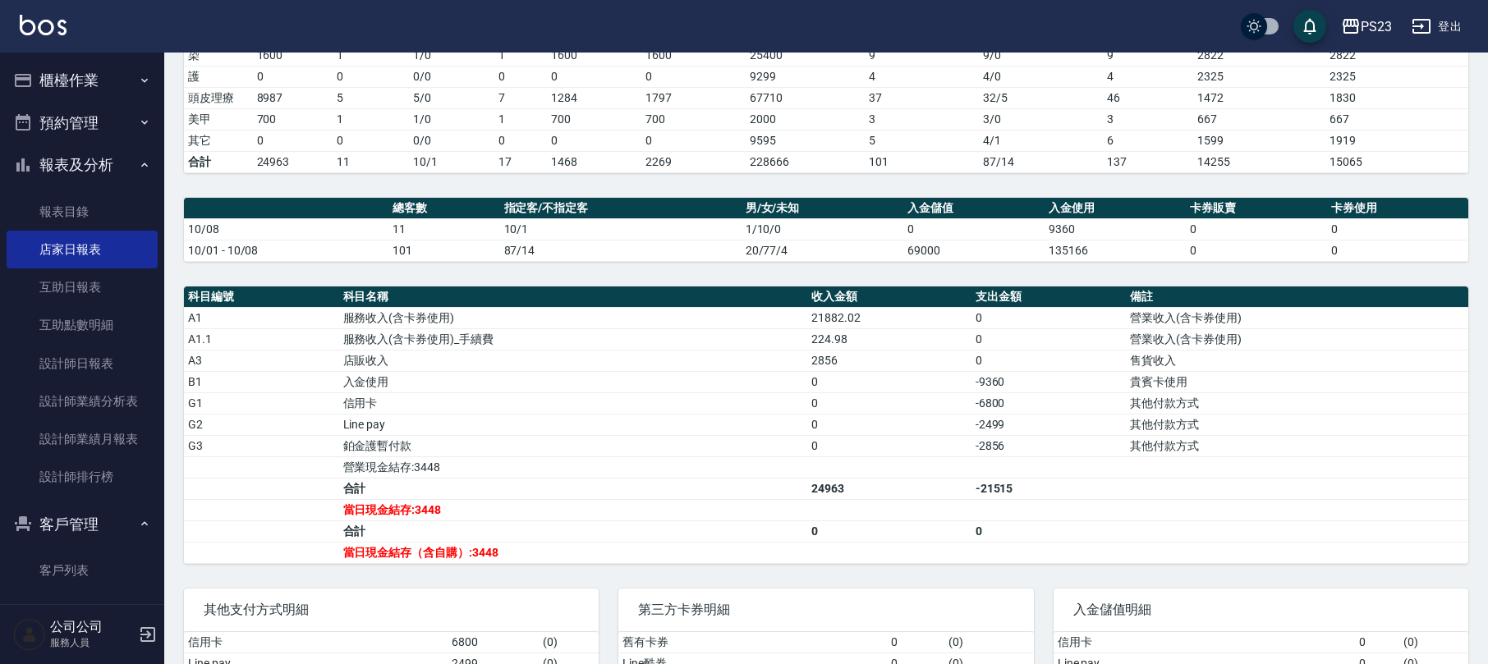 Image resolution: width=1488 pixels, height=664 pixels. I want to click on td: 67710, so click(805, 98).